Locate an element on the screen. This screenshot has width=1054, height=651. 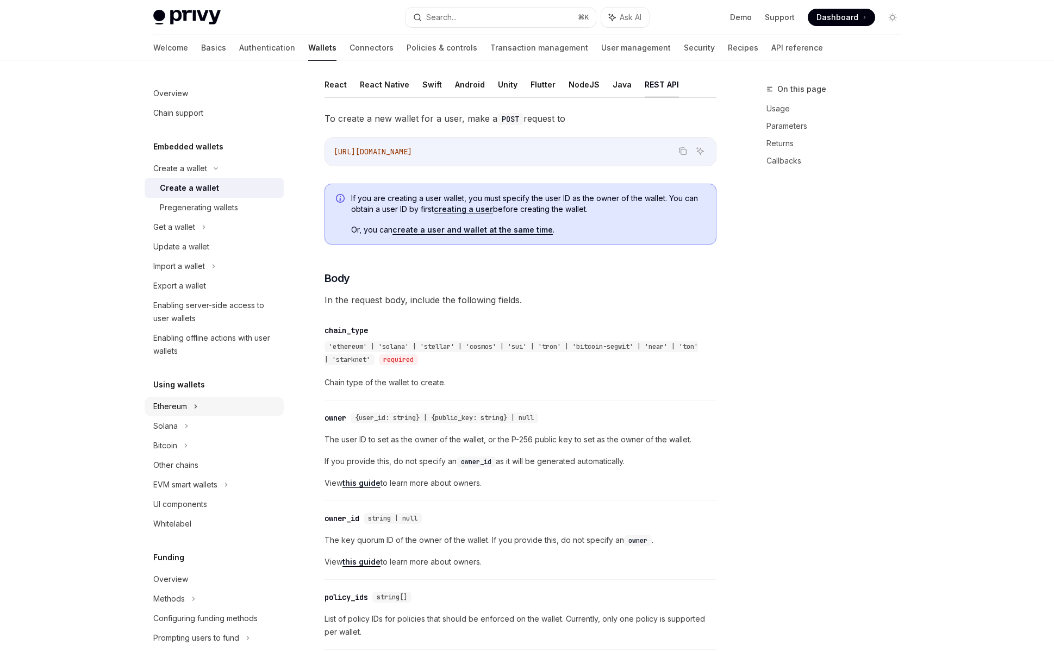
a: Other chains is located at coordinates (214, 465).